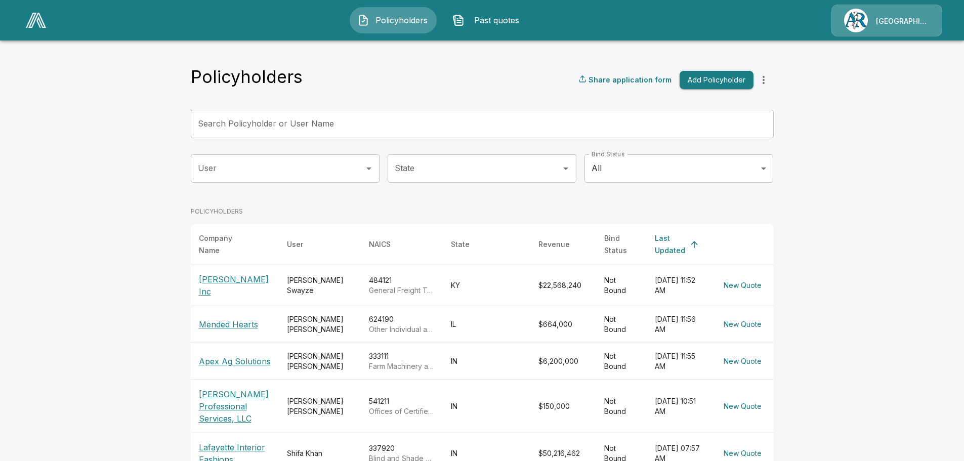 The image size is (964, 461). I want to click on label: Bind Status, so click(608, 154).